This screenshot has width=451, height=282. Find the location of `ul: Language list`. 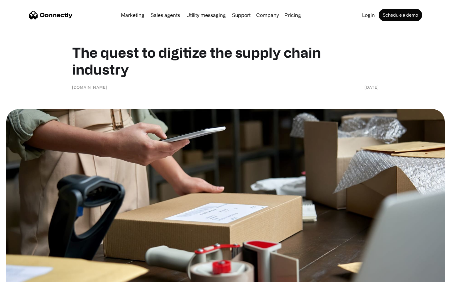

ul: Language list is located at coordinates (25, 275).